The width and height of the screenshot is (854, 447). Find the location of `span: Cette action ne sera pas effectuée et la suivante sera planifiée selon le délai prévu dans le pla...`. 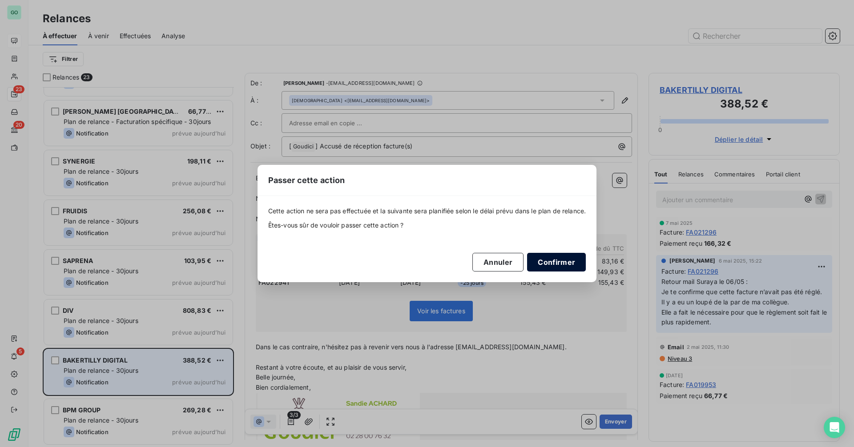

span: Cette action ne sera pas effectuée et la suivante sera planifiée selon le délai prévu dans le pla... is located at coordinates (427, 211).